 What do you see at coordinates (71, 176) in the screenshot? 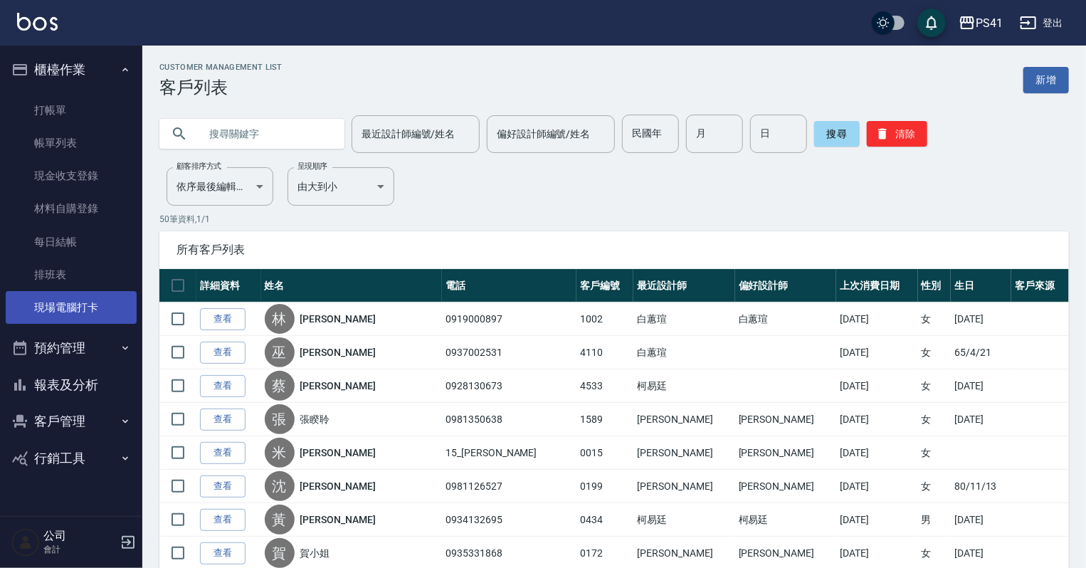
I see `a: 現金收支登錄` at bounding box center [71, 176].